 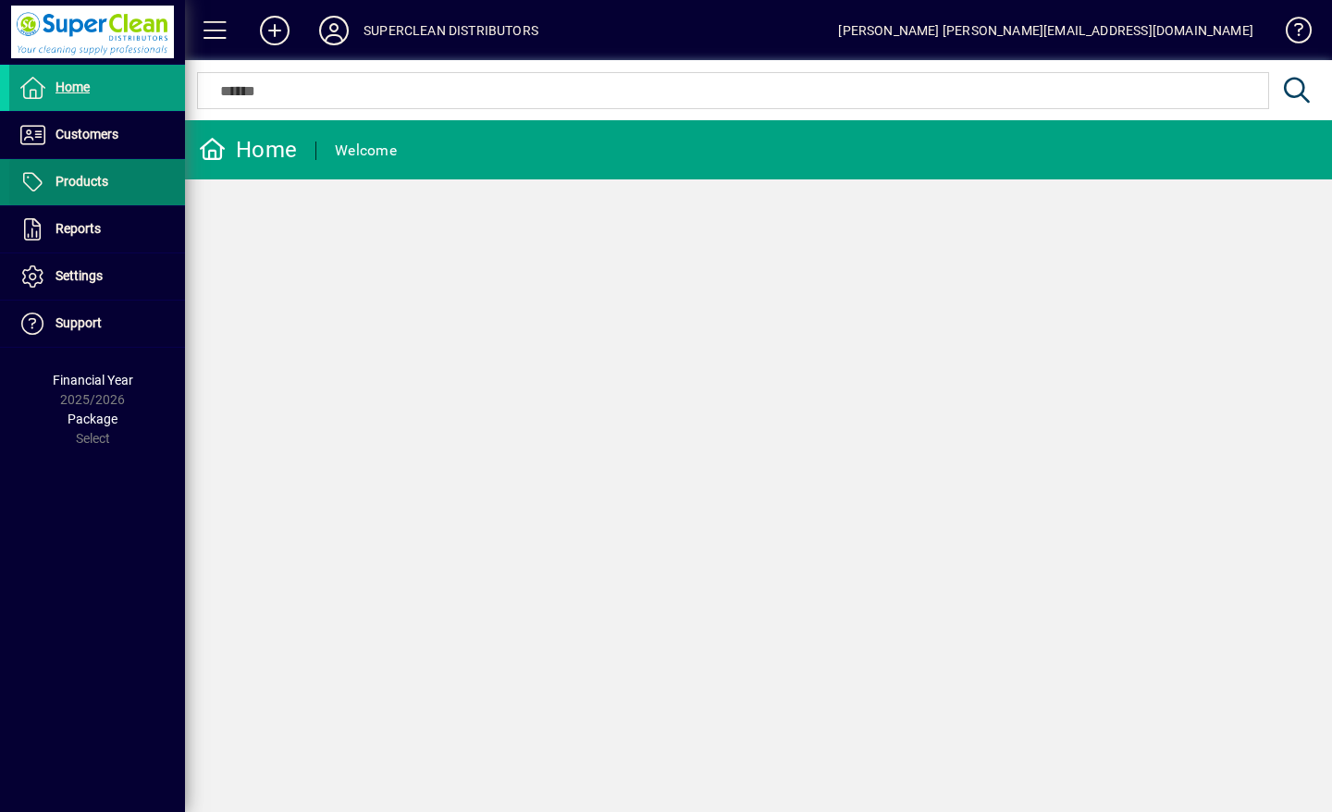 I want to click on a: Customers, so click(x=97, y=135).